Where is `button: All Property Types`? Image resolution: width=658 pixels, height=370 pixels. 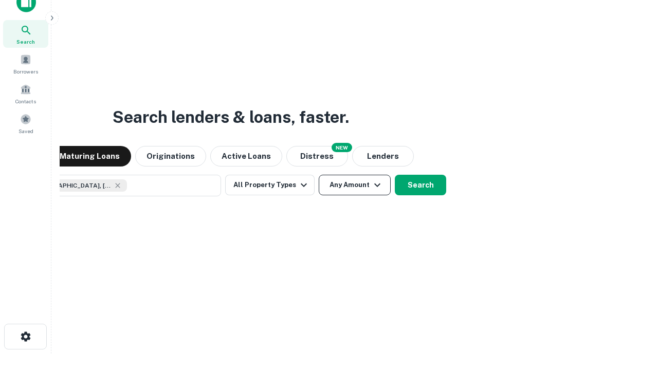 button: All Property Types is located at coordinates (270, 185).